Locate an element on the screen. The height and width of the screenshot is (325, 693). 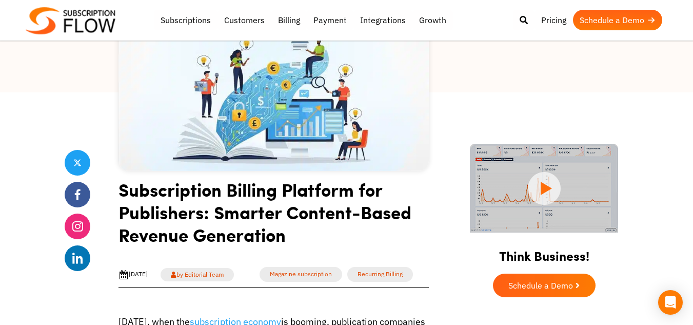
a: Integrations is located at coordinates (383, 20).